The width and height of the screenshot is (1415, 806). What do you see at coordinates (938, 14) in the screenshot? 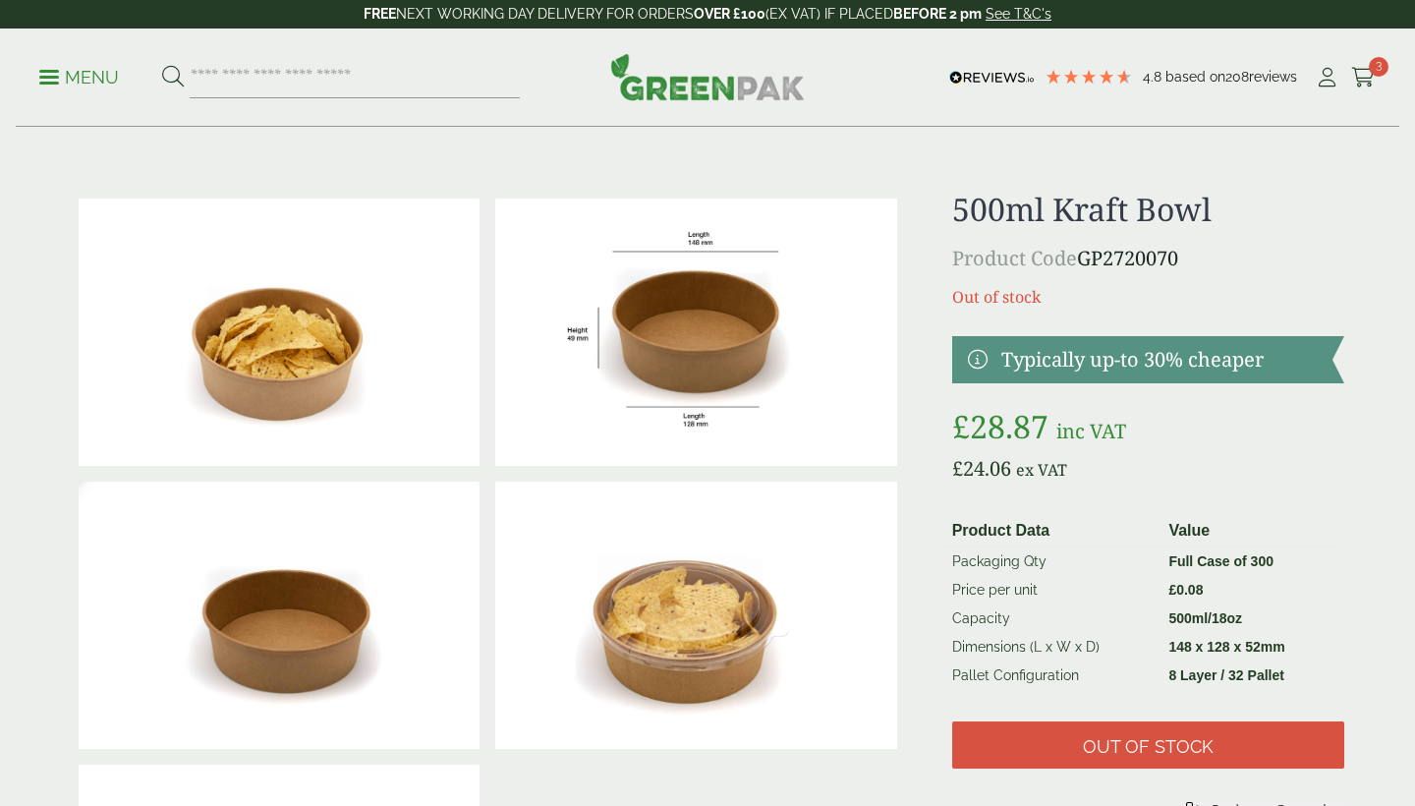
I see `strong: BEFORE 2 pm` at bounding box center [938, 14].